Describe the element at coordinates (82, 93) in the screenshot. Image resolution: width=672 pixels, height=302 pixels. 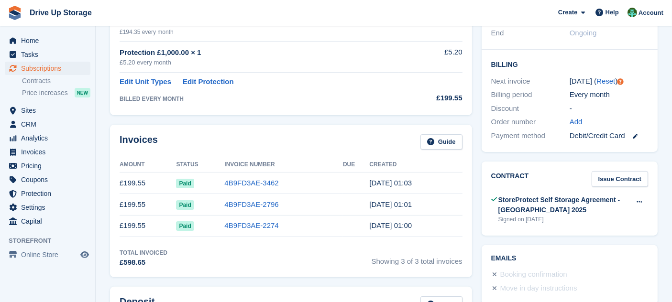
I see `div: NEW` at that location.